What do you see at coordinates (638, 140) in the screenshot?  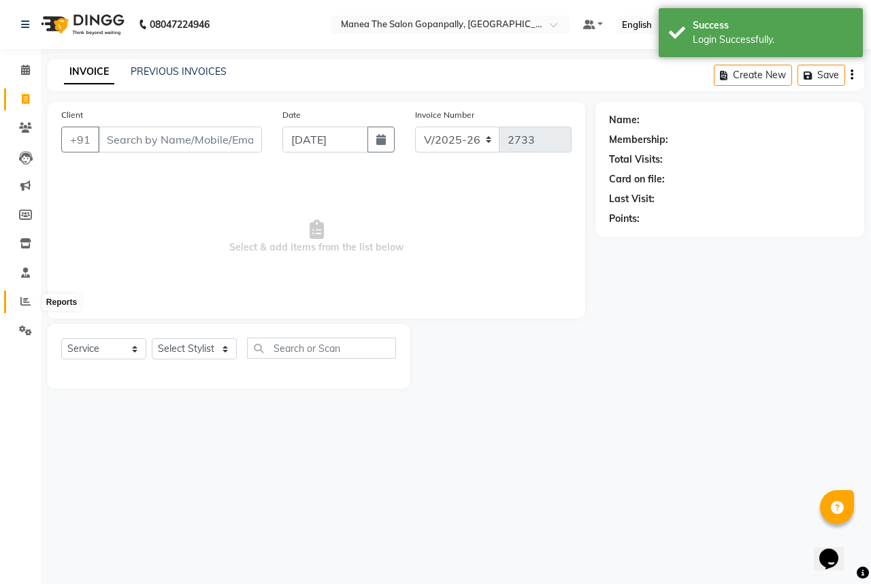 I see `div: Membership:` at bounding box center [638, 140].